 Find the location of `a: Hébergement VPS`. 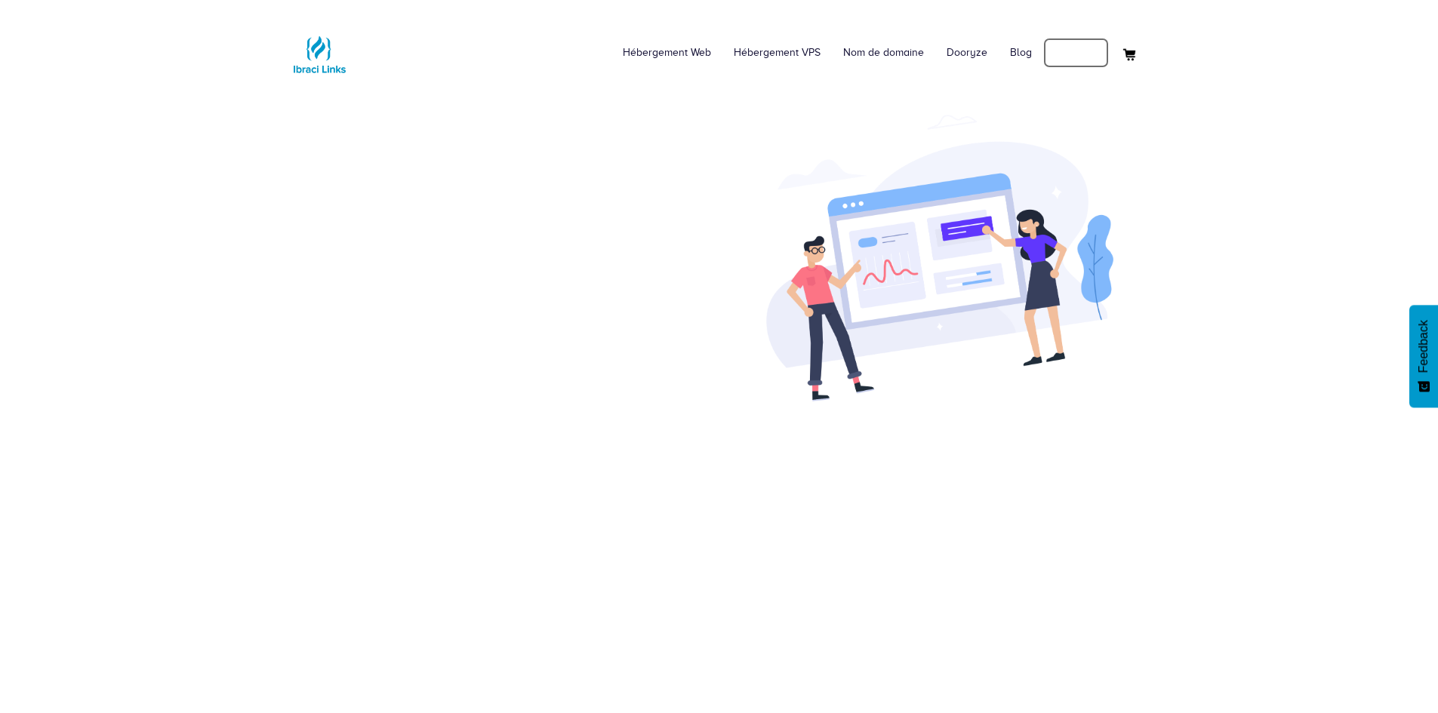

a: Hébergement VPS is located at coordinates (777, 53).